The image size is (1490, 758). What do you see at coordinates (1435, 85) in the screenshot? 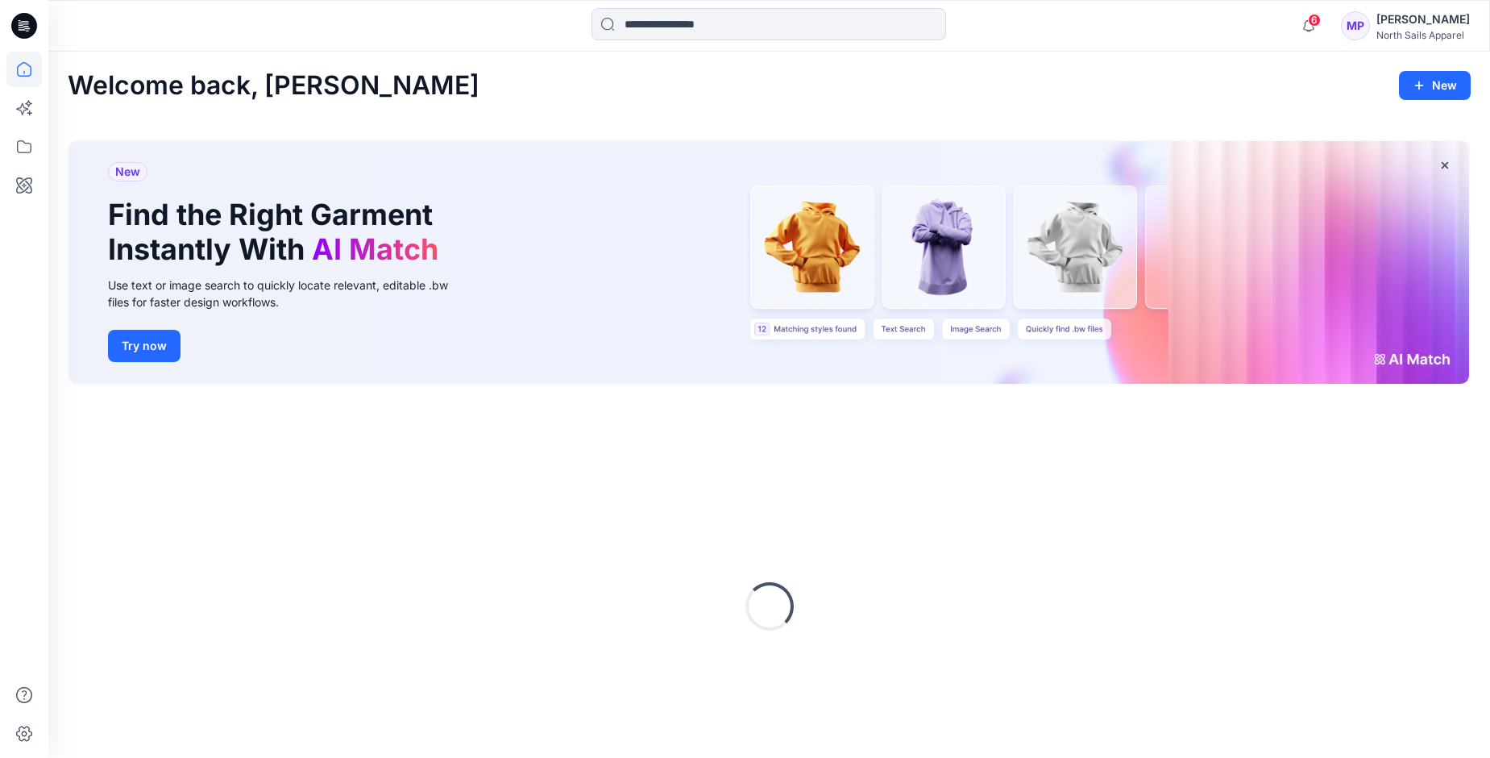
I see `button: New` at bounding box center [1435, 85].